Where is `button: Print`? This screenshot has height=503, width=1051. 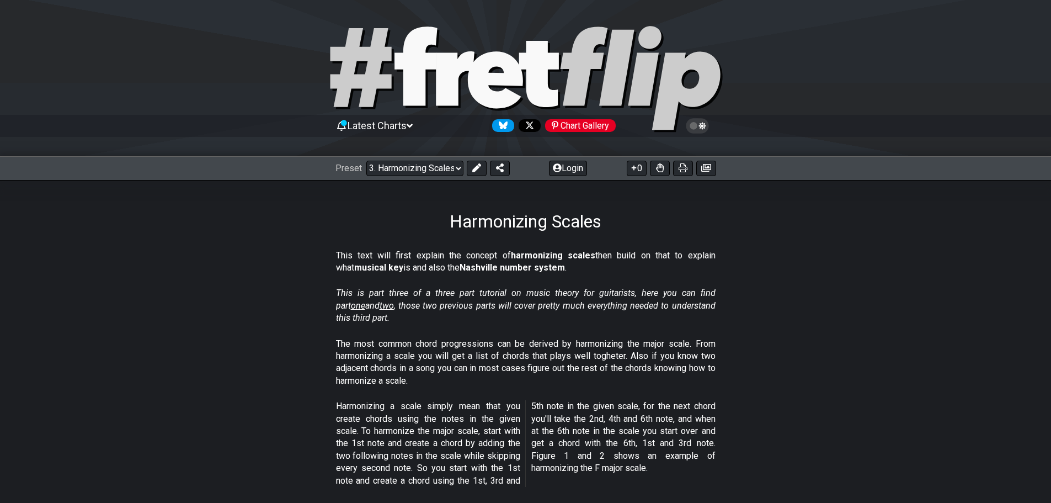
button: Print is located at coordinates (683, 168).